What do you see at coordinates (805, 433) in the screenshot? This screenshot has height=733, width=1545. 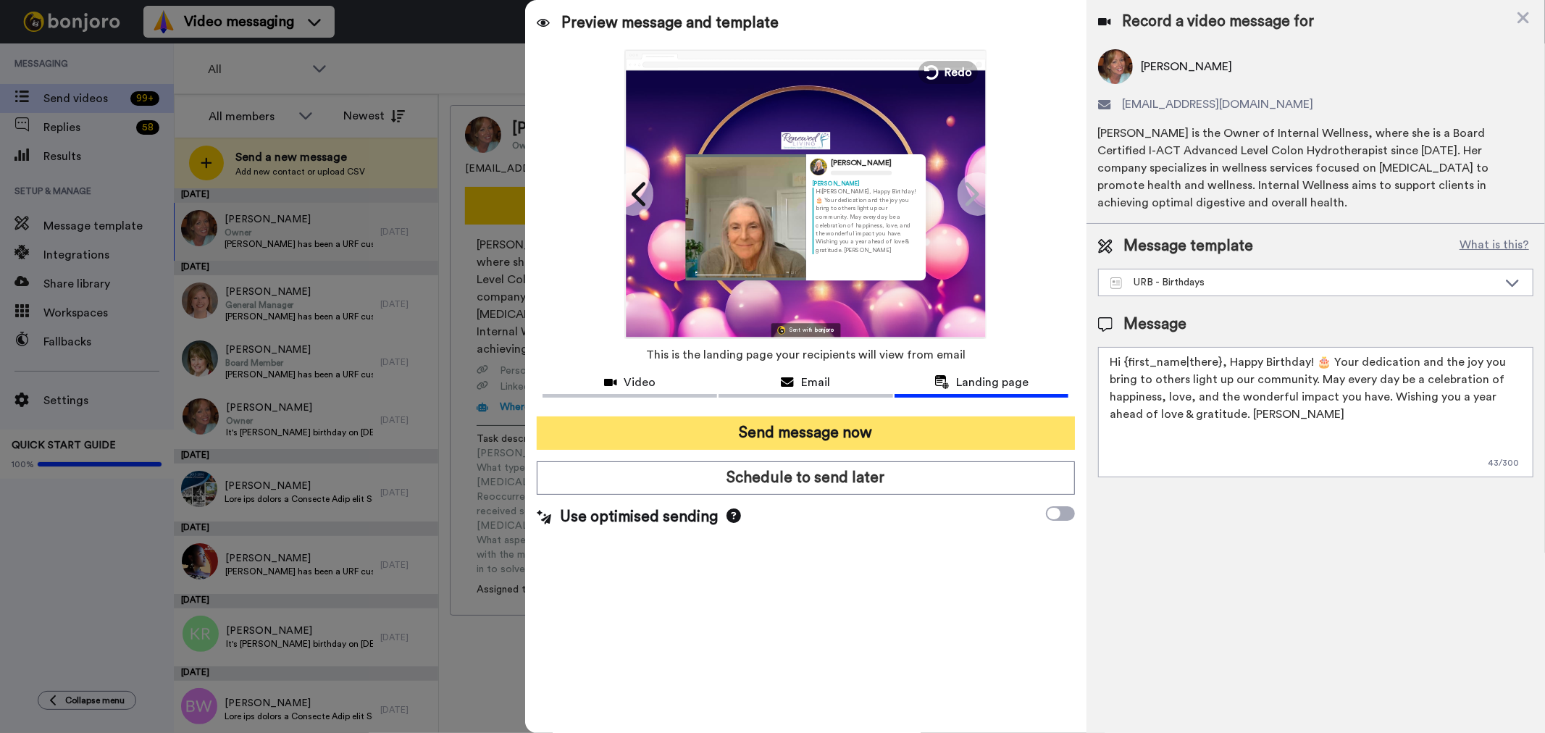 I see `button: Send message now` at bounding box center [805, 433].